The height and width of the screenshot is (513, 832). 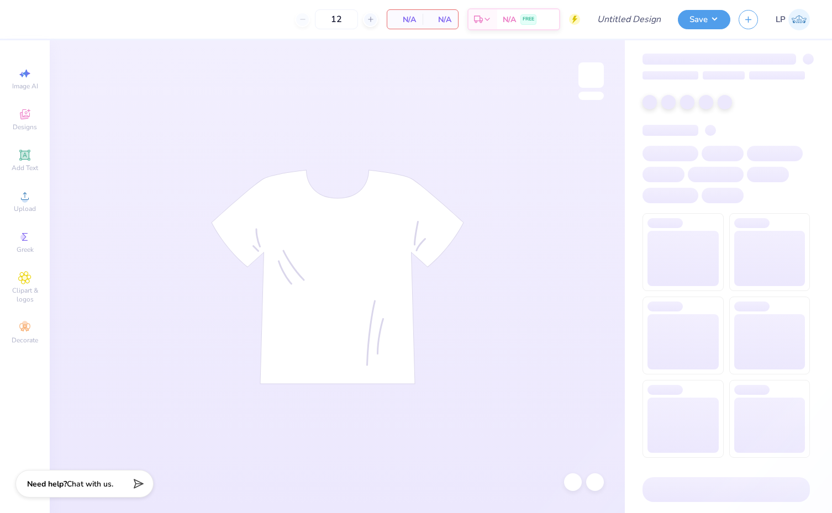 I want to click on strong: Need help?, so click(x=47, y=484).